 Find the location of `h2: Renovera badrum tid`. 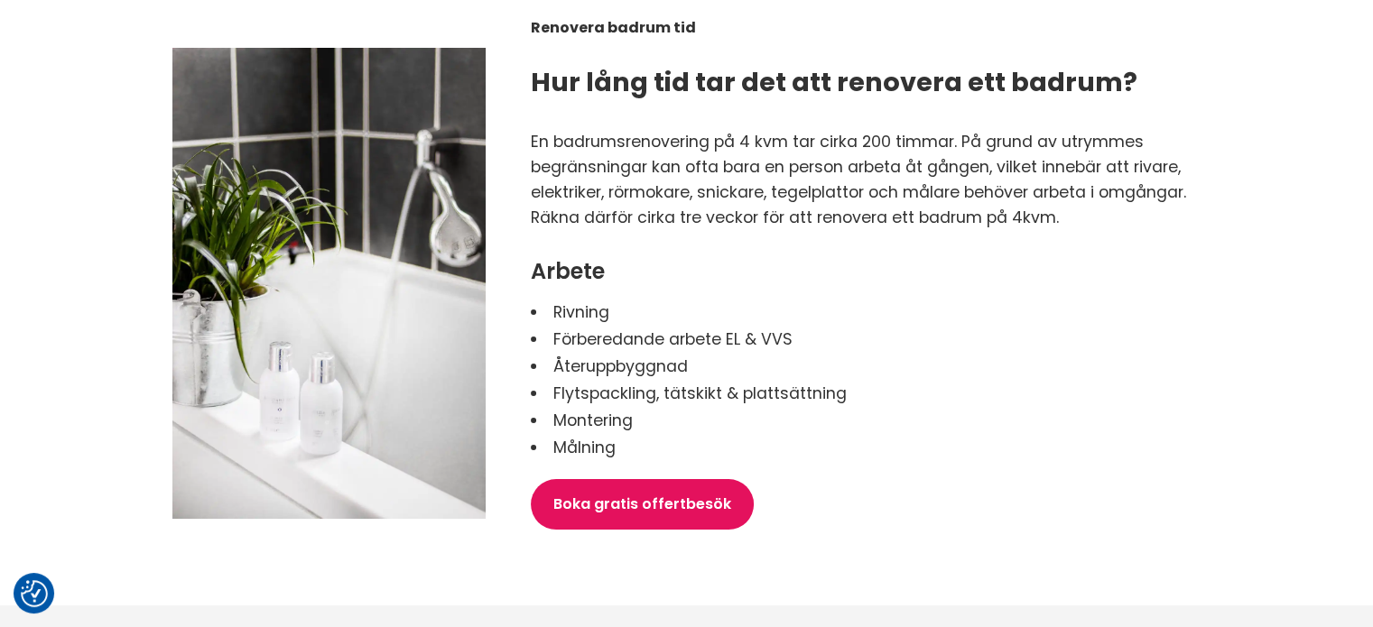

h2: Renovera badrum tid is located at coordinates (866, 28).